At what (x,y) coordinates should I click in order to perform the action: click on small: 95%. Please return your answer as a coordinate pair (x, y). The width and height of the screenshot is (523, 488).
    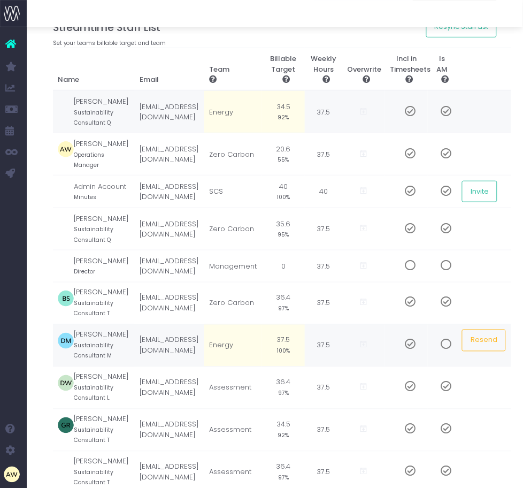
    Looking at the image, I should click on (284, 234).